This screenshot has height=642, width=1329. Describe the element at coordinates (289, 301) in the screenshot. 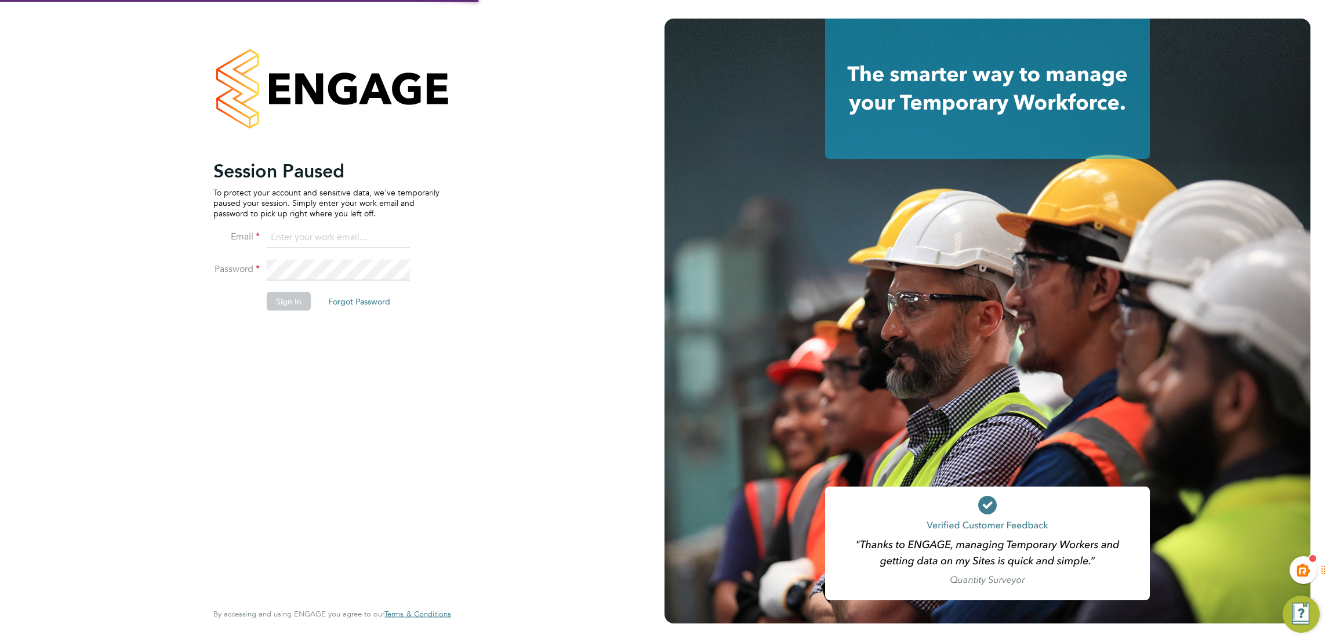

I see `button: Sign In` at that location.